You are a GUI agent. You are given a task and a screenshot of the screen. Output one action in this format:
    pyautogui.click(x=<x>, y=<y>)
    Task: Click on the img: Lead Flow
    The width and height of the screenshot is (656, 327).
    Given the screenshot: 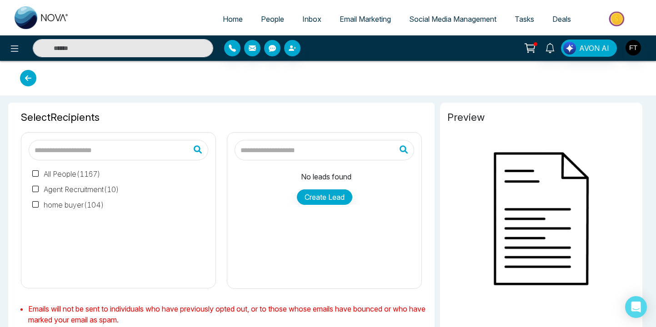 What is the action you would take?
    pyautogui.click(x=570, y=48)
    